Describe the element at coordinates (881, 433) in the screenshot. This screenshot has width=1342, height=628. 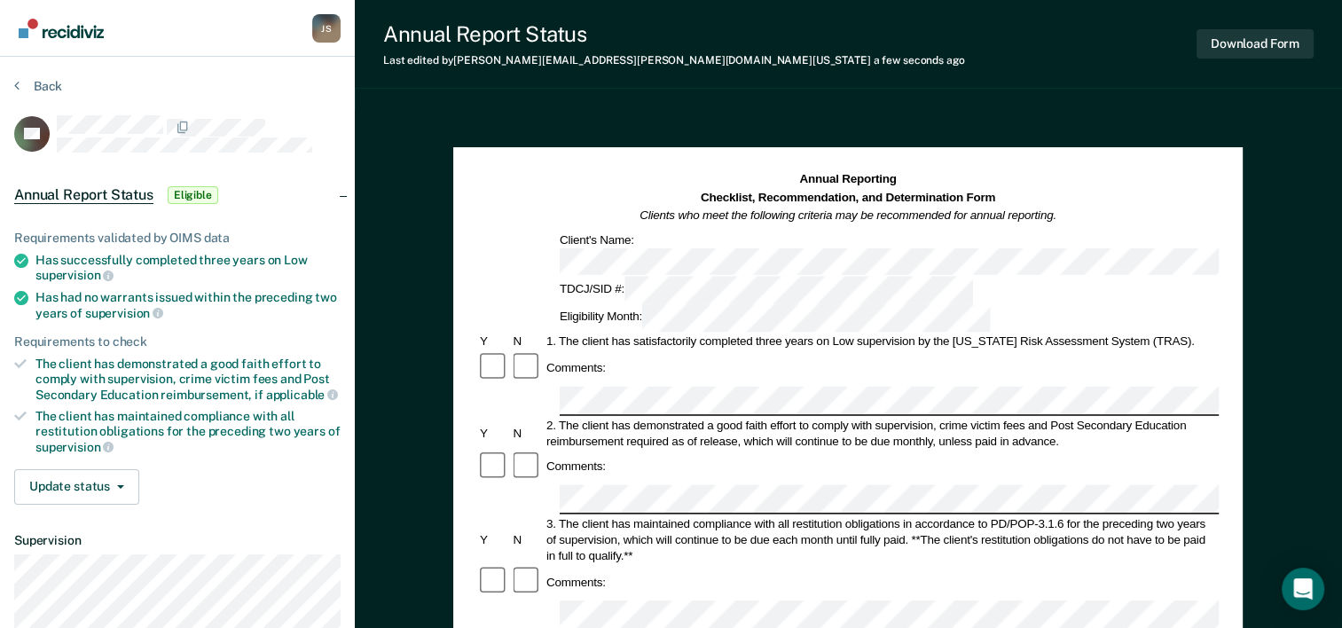
I see `div: 2. The client has demonstrated a good faith effort to comply with supervision, crime victim fees ...` at that location.